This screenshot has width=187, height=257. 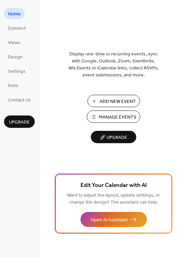 I want to click on span: Form, so click(x=13, y=86).